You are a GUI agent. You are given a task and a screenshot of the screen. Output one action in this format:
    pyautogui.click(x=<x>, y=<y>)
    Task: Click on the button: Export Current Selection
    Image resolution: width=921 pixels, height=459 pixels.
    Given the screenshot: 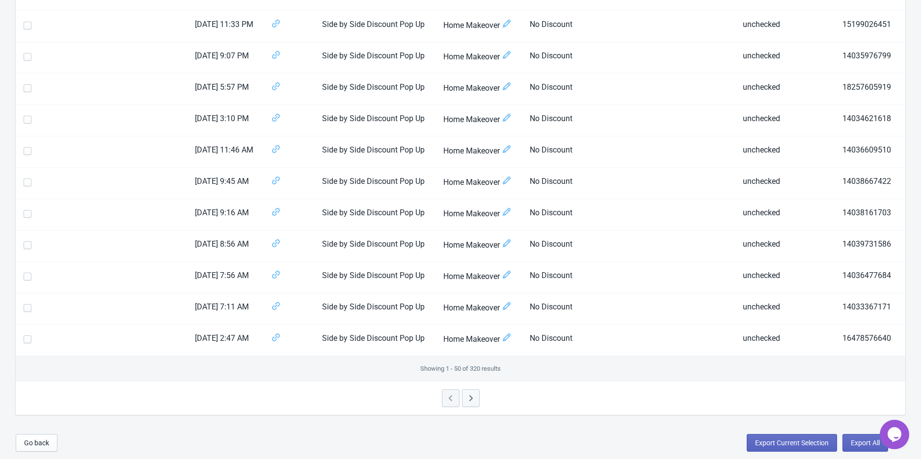 What is the action you would take?
    pyautogui.click(x=792, y=443)
    